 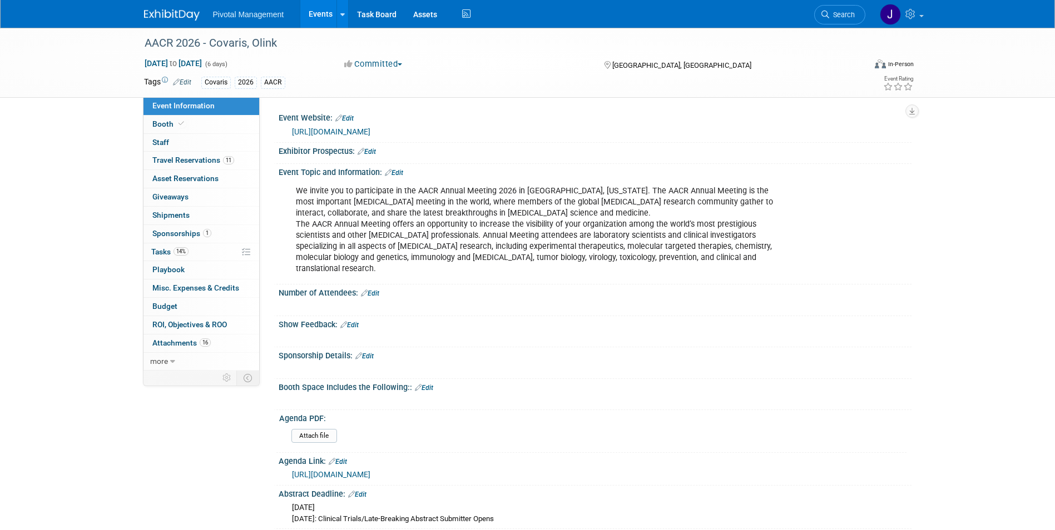 What do you see at coordinates (201, 289) in the screenshot?
I see `a: Misc. Expenses & Credits` at bounding box center [201, 289].